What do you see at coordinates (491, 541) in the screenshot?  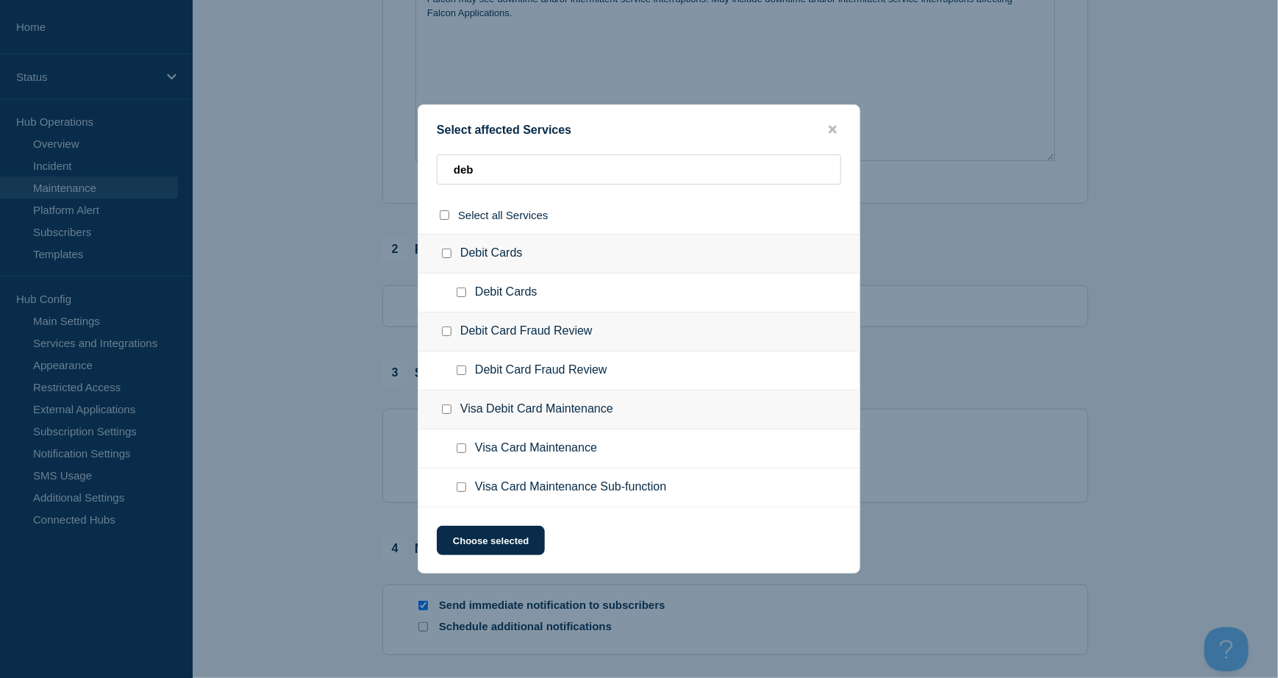 I see `button: Choose selected` at bounding box center [491, 541].